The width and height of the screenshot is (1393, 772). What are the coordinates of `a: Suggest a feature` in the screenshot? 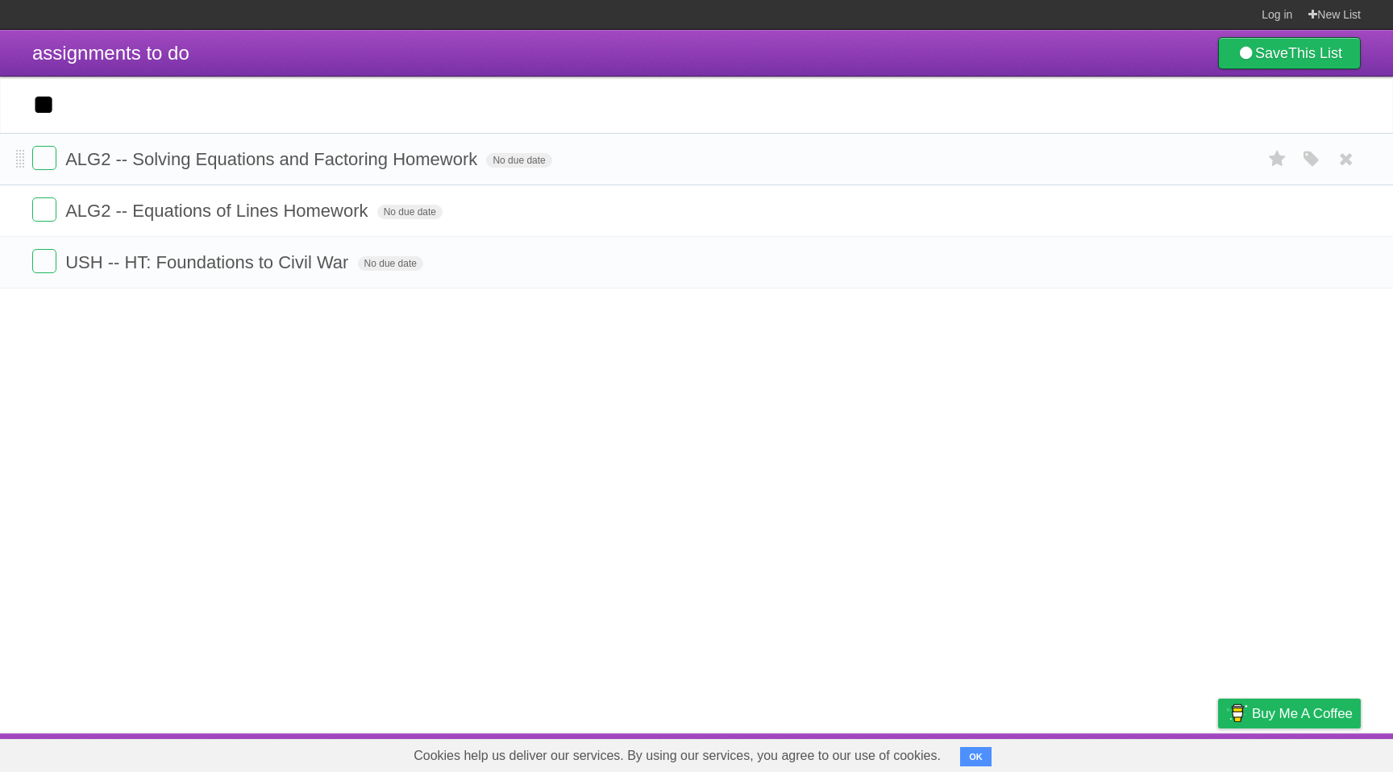 It's located at (1310, 753).